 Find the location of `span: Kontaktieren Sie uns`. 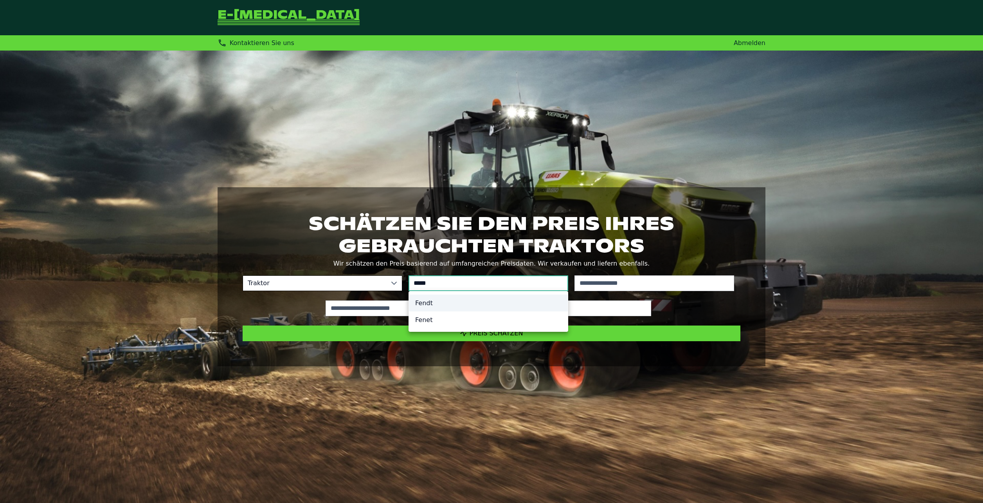

span: Kontaktieren Sie uns is located at coordinates (262, 43).